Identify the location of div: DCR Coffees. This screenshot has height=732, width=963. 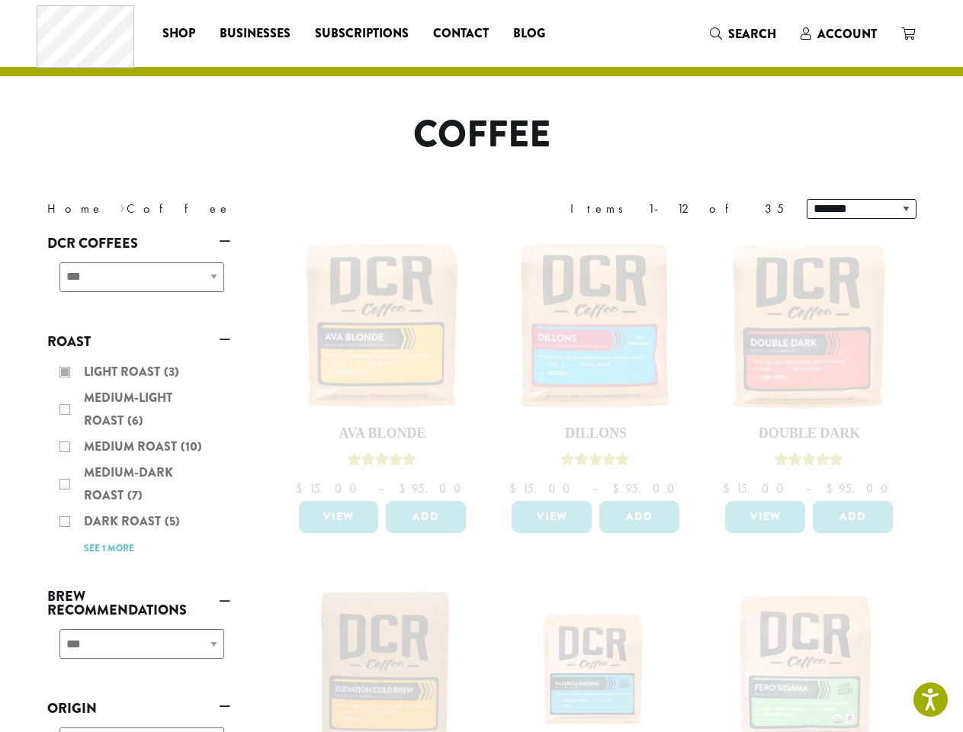
(139, 283).